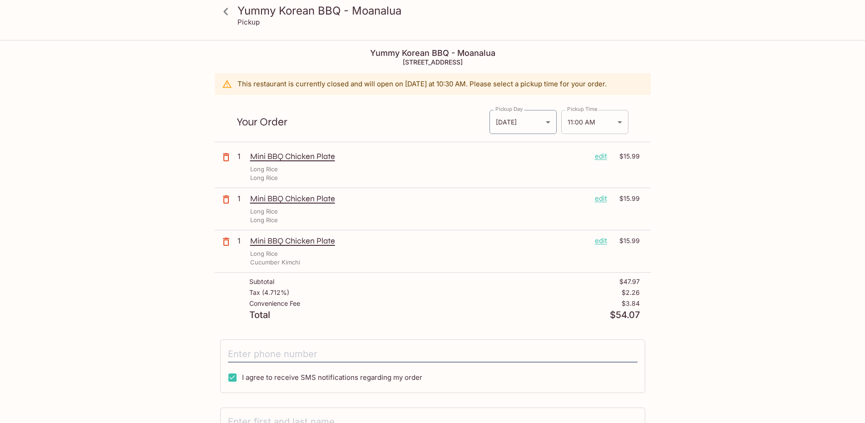 The image size is (865, 423). I want to click on p: Pickup, so click(248, 22).